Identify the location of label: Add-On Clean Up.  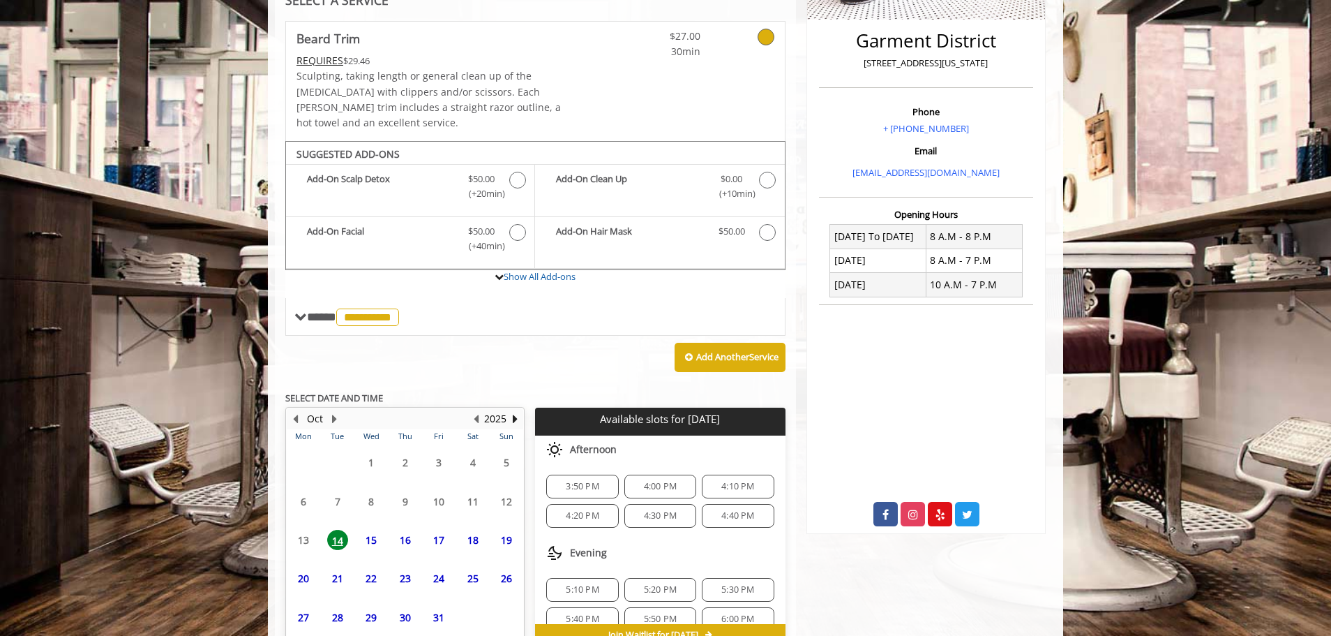
(659, 188).